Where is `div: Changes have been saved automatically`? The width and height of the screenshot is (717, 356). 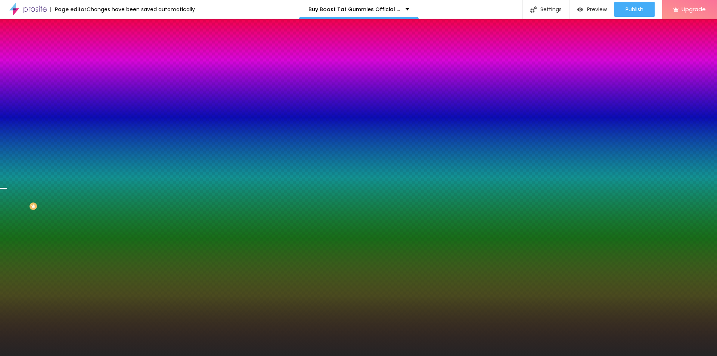 div: Changes have been saved automatically is located at coordinates (141, 9).